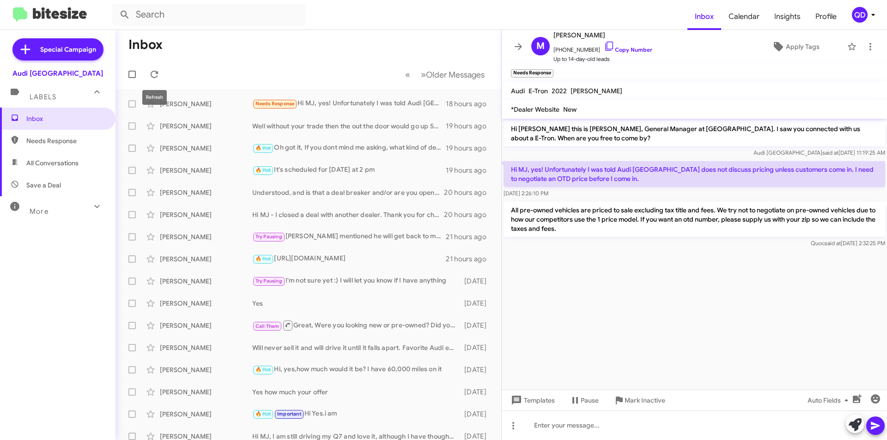 The width and height of the screenshot is (887, 440). What do you see at coordinates (569, 109) in the screenshot?
I see `span: New` at bounding box center [569, 109].